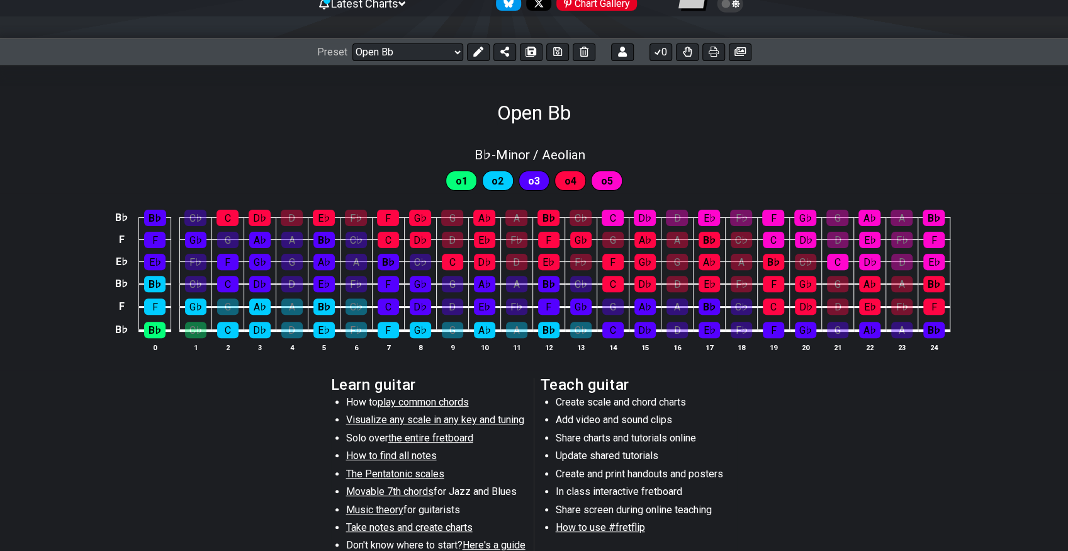 The width and height of the screenshot is (1068, 551). What do you see at coordinates (409, 527) in the screenshot?
I see `span: Take notes and create charts` at bounding box center [409, 527].